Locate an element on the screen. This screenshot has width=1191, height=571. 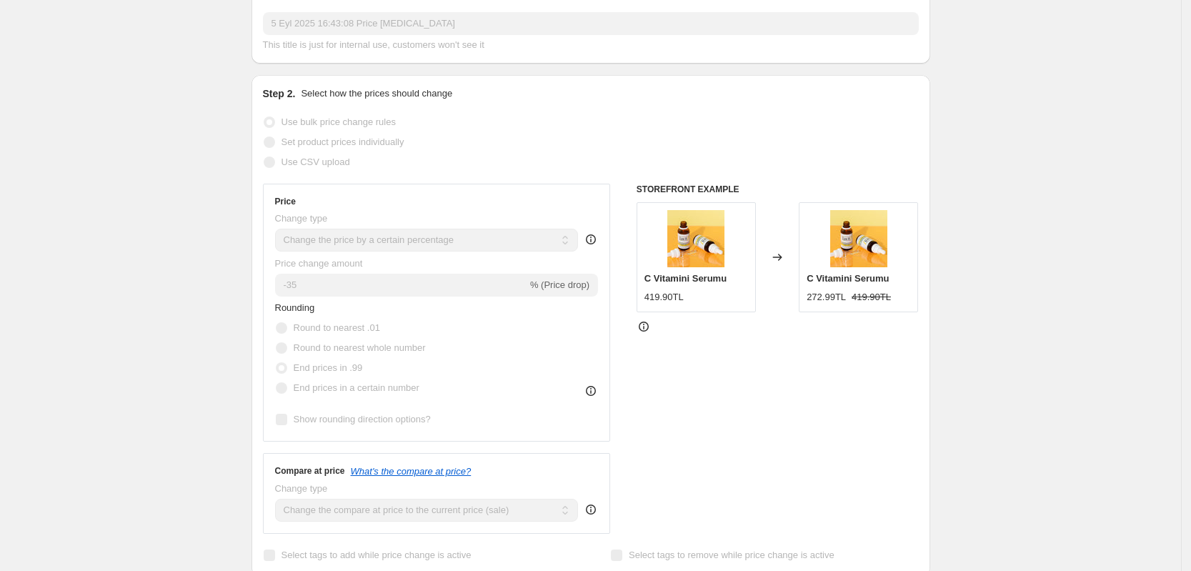
span: Show rounding direction options? is located at coordinates (362, 419).